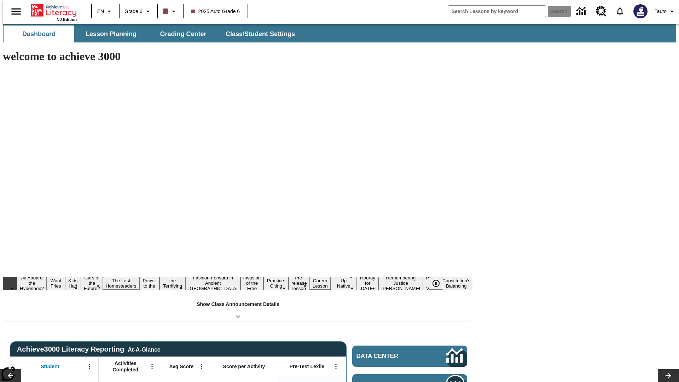  What do you see at coordinates (92, 283) in the screenshot?
I see `button: Slide 4 Cars of the Future?` at bounding box center [92, 283].